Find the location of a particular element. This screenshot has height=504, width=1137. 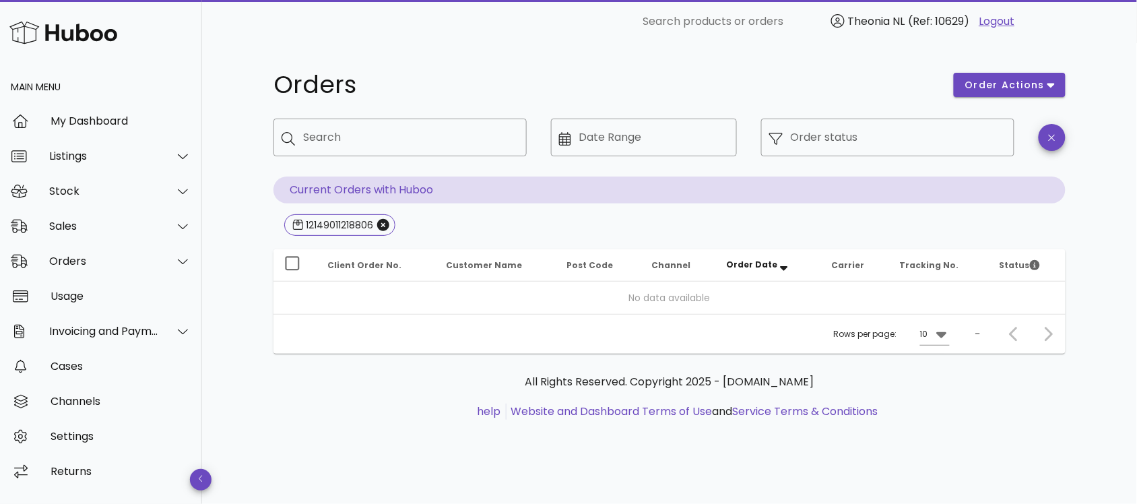

a: Service Terms & Conditions is located at coordinates (806, 411).